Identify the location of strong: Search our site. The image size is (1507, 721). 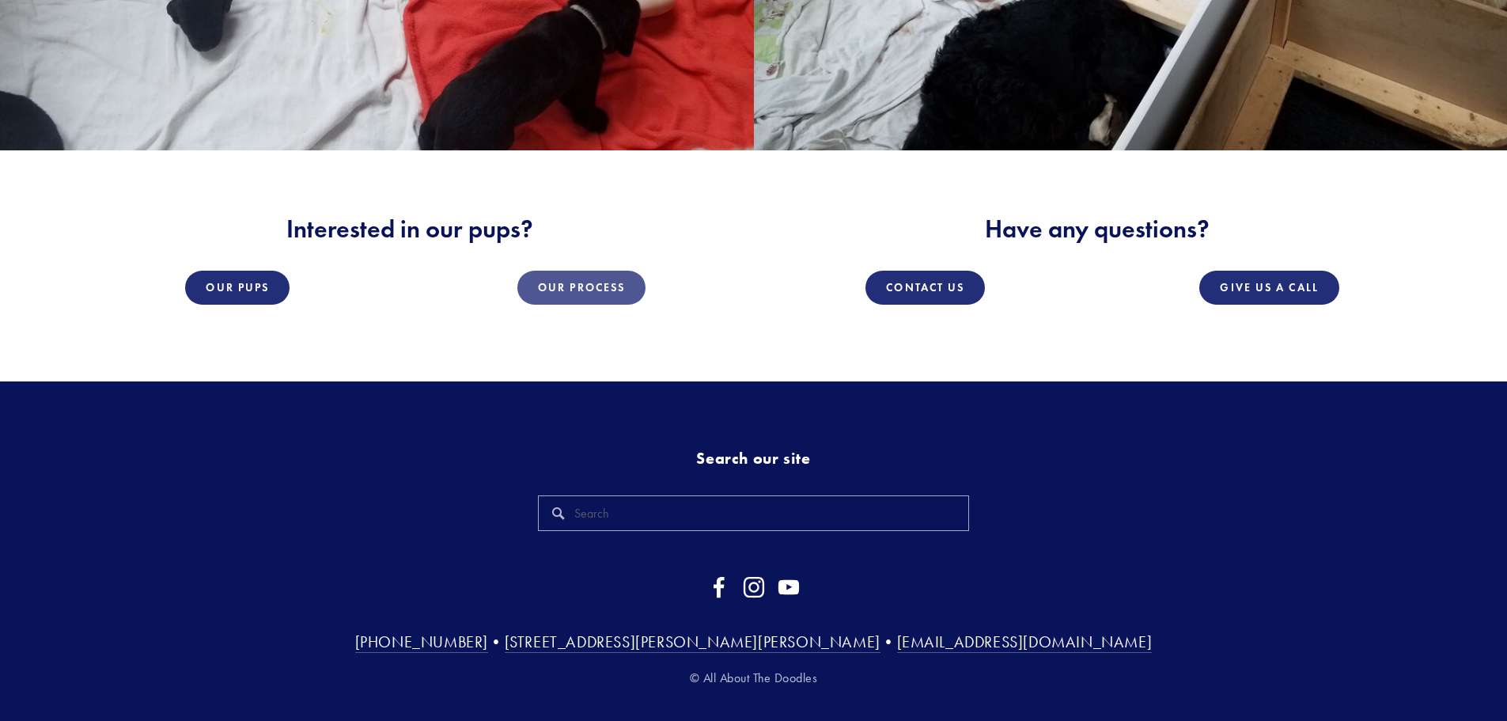
(753, 458).